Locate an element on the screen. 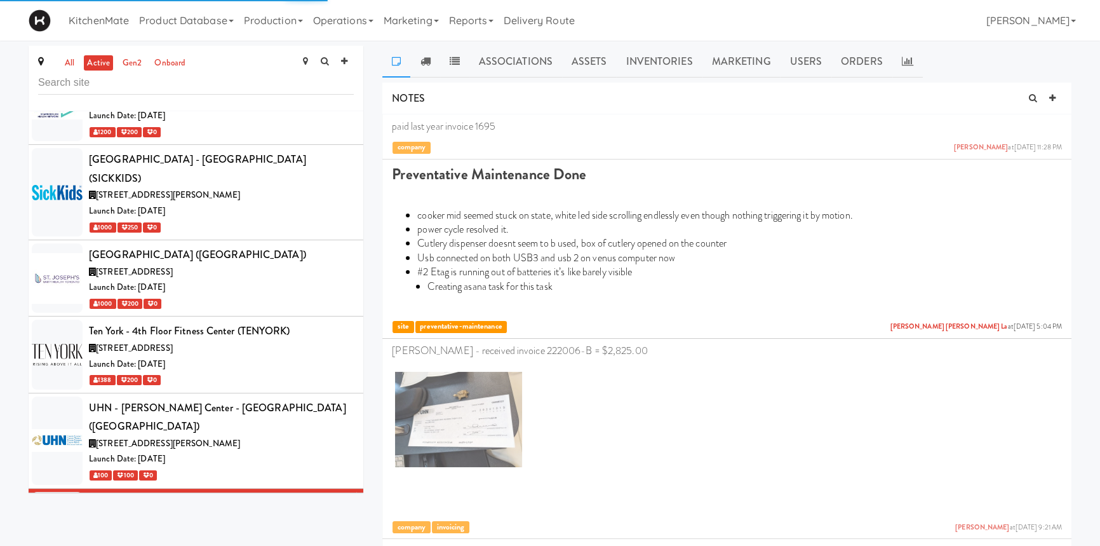  h1: Preventative Maintenance Done is located at coordinates (727, 174).